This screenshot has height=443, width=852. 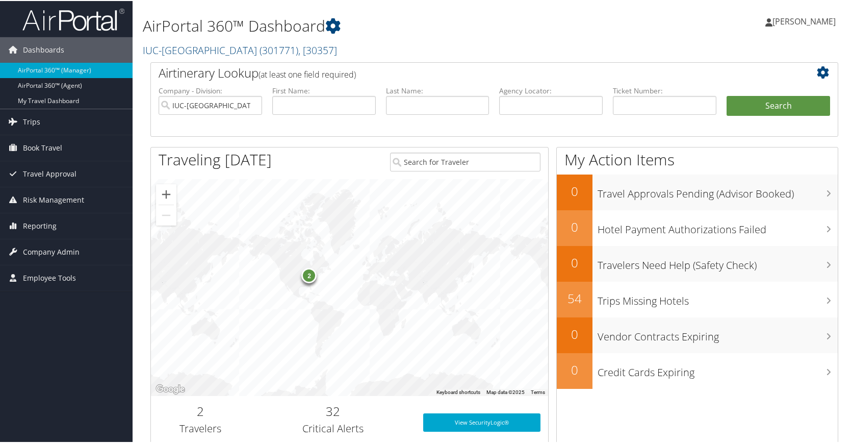 What do you see at coordinates (49, 277) in the screenshot?
I see `span: Employee Tools` at bounding box center [49, 277].